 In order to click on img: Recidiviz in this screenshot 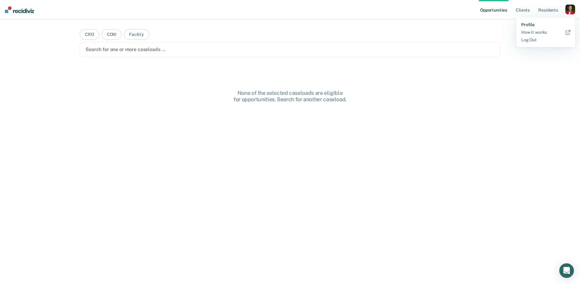, I will do `click(19, 10)`.